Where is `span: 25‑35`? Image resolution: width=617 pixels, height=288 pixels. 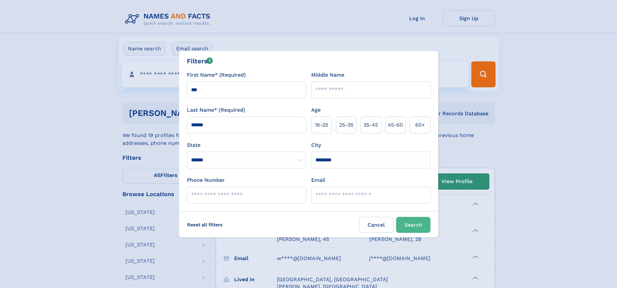
span: 25‑35 is located at coordinates (346, 125).